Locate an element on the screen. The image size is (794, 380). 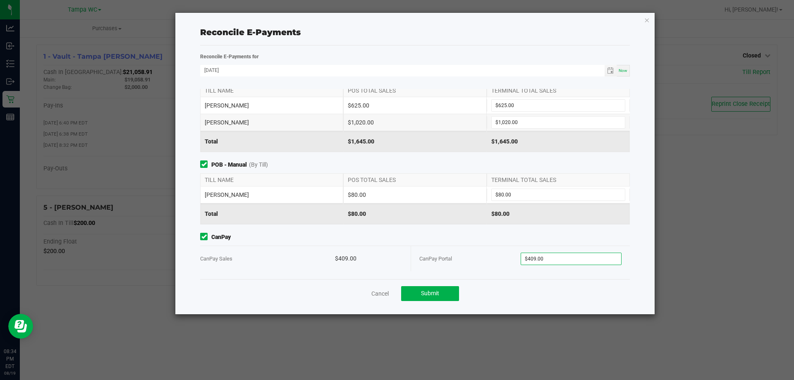
div: $625.00 is located at coordinates (415, 105).